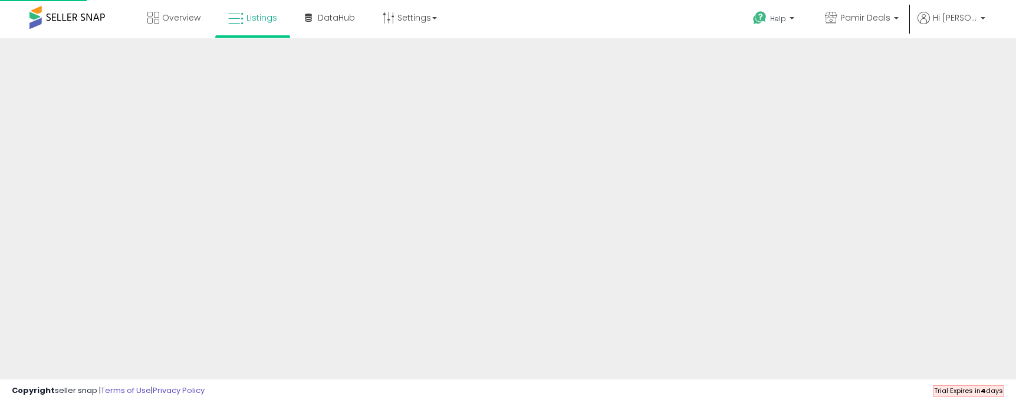 This screenshot has height=403, width=1016. What do you see at coordinates (262, 18) in the screenshot?
I see `span: Listings` at bounding box center [262, 18].